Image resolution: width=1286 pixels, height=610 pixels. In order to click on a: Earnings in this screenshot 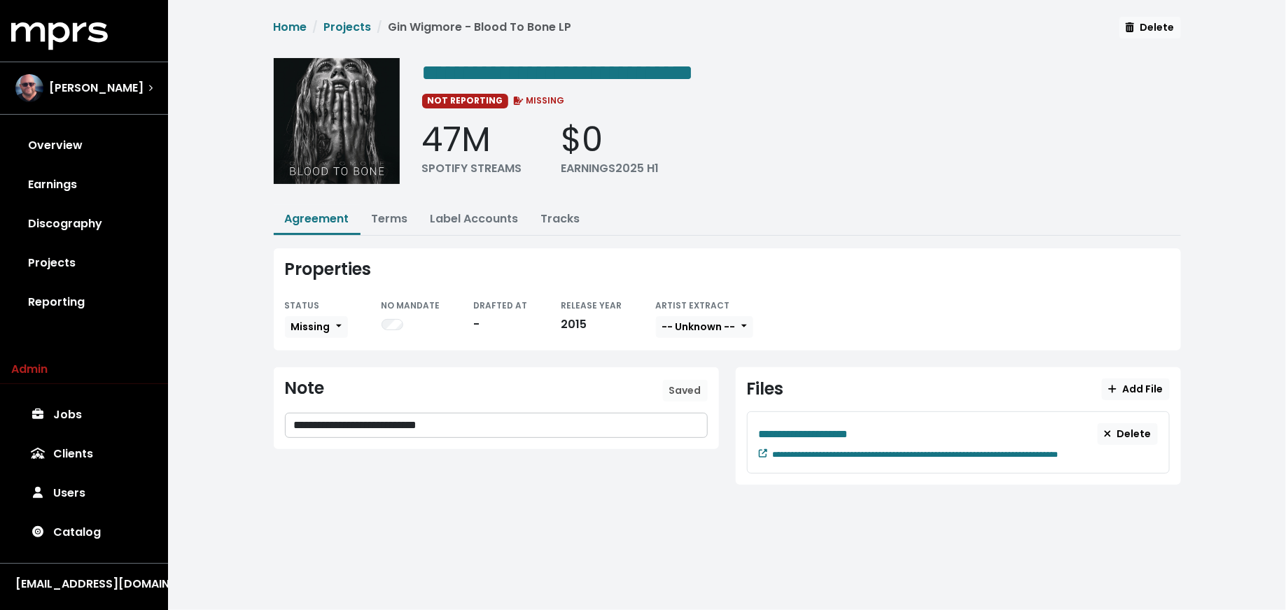, I will do `click(84, 185)`.